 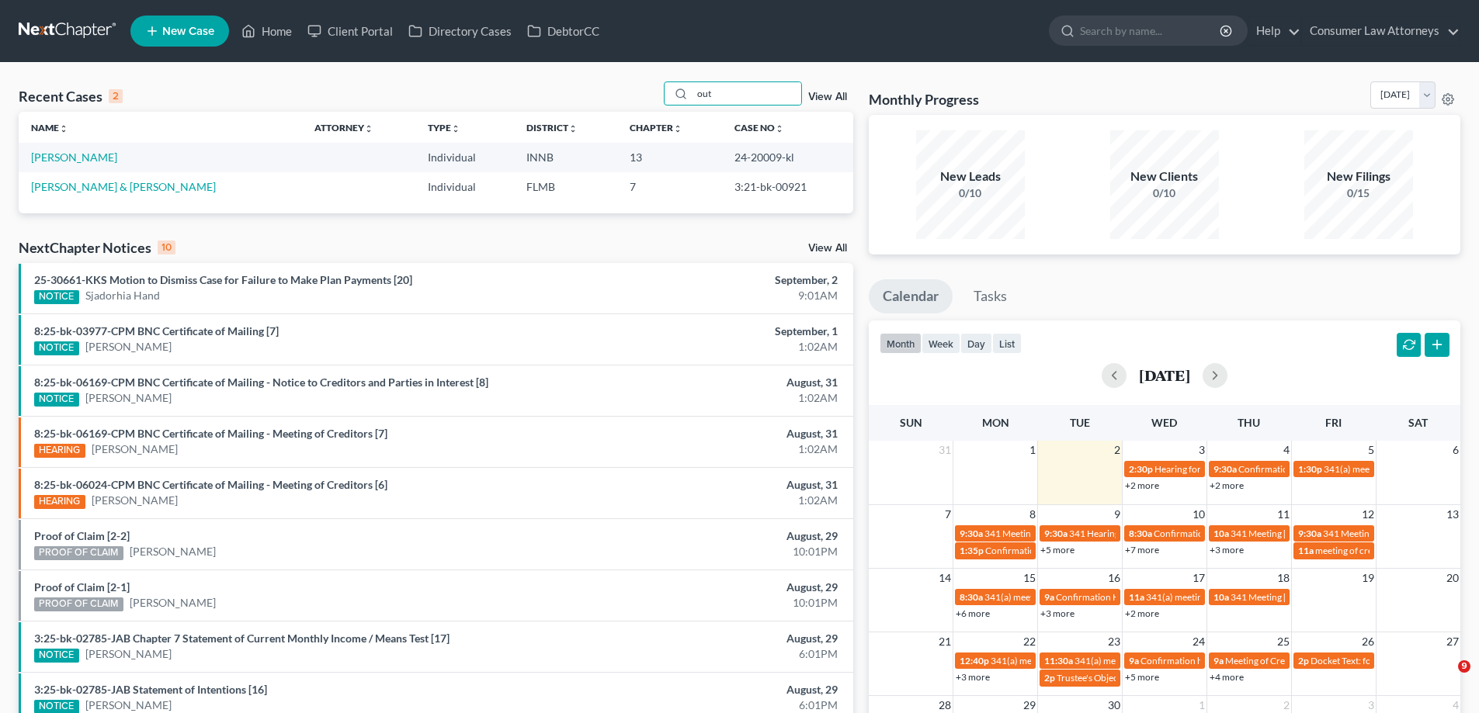 I want to click on div: 0/15, so click(x=1358, y=193).